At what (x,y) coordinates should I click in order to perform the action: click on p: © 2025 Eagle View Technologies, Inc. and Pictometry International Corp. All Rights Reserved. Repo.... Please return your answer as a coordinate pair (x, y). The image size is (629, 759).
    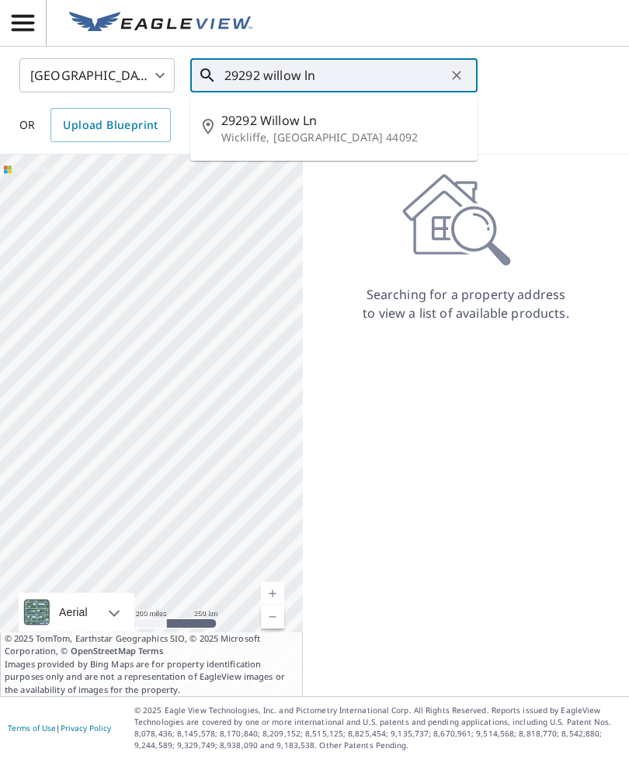
    Looking at the image, I should click on (378, 728).